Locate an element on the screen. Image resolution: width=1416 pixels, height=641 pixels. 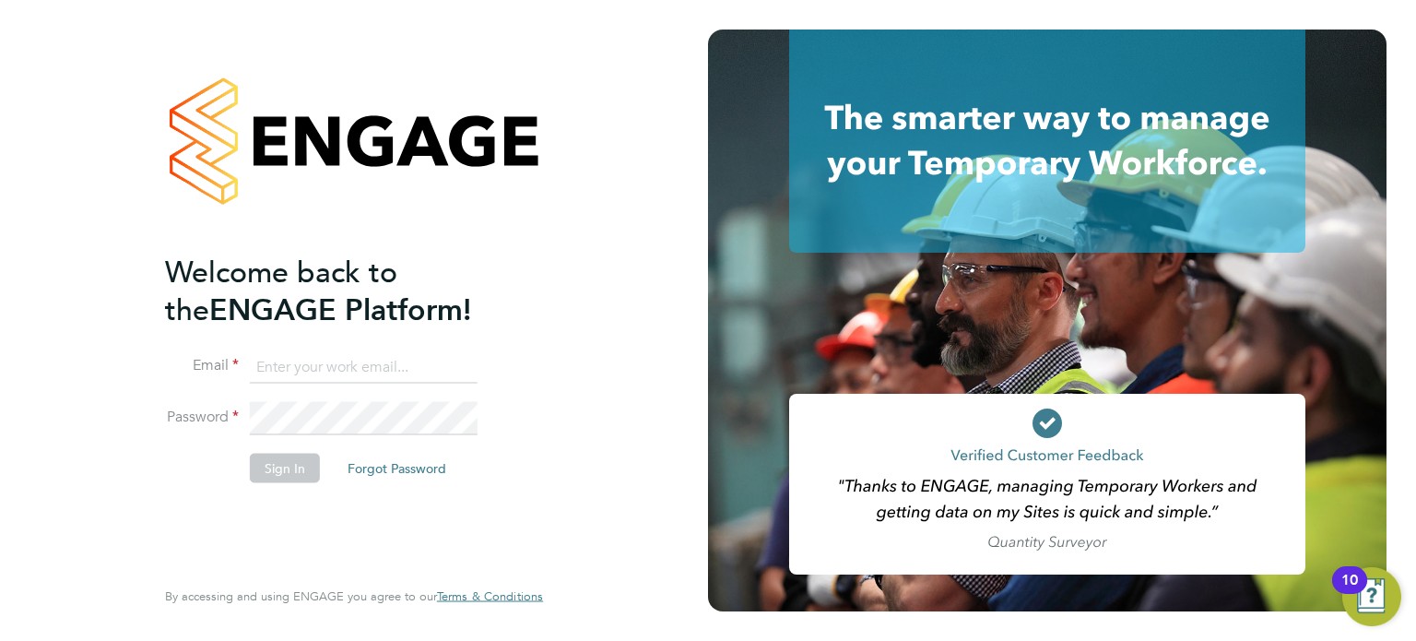
span: Terms & Conditions is located at coordinates (489, 596).